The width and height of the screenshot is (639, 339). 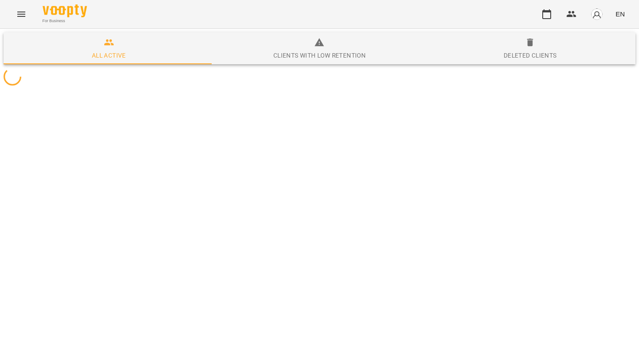 What do you see at coordinates (597, 14) in the screenshot?
I see `img: avatar_s.png` at bounding box center [597, 14].